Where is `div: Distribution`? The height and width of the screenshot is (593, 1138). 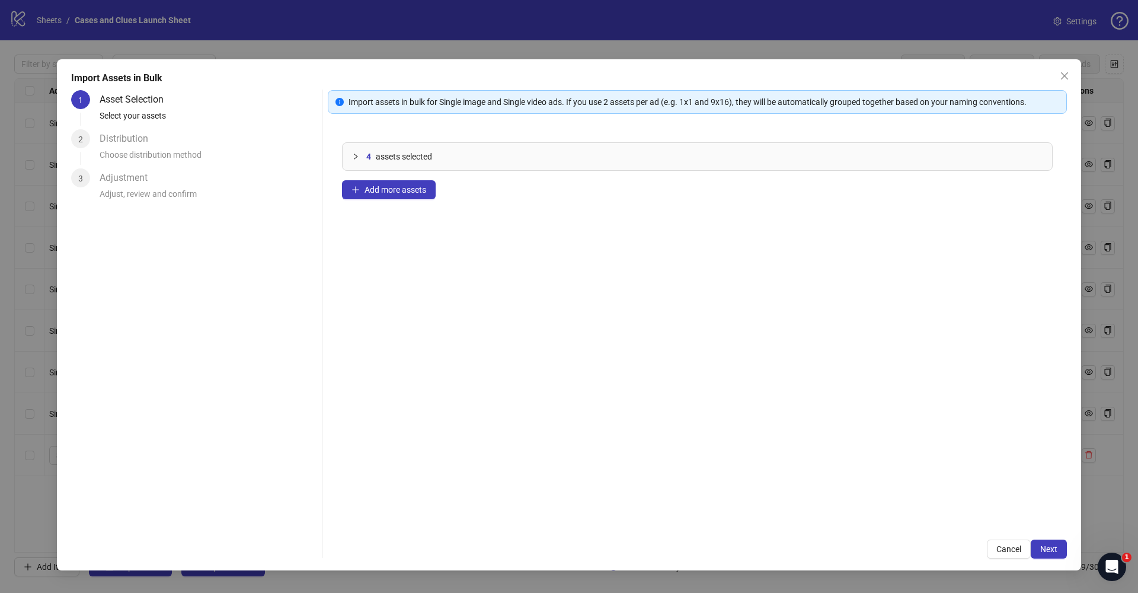 div: Distribution is located at coordinates (129, 139).